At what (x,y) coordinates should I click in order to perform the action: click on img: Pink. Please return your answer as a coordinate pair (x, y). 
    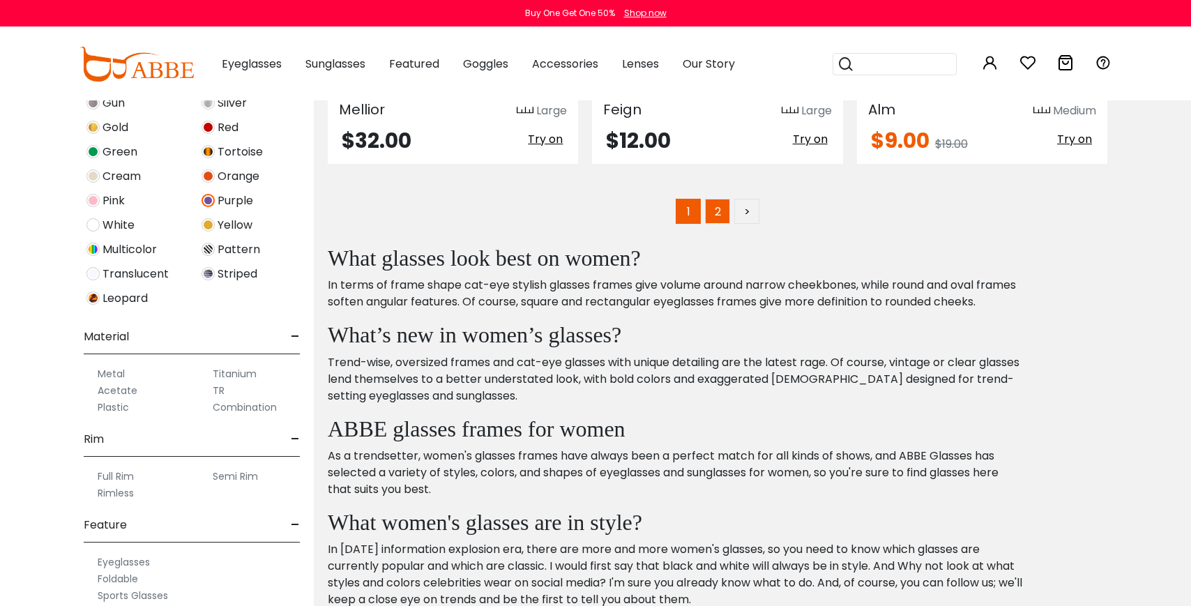
    Looking at the image, I should click on (93, 200).